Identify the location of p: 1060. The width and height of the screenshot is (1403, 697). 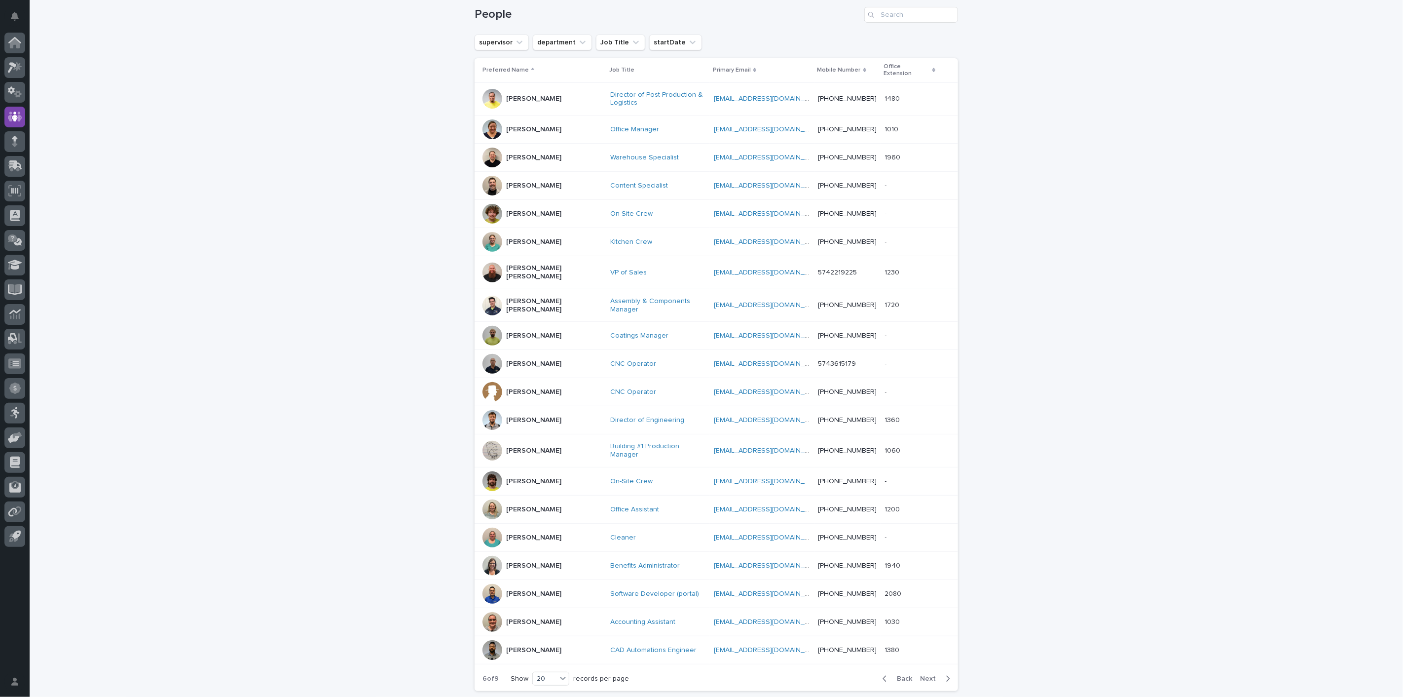
(894, 449).